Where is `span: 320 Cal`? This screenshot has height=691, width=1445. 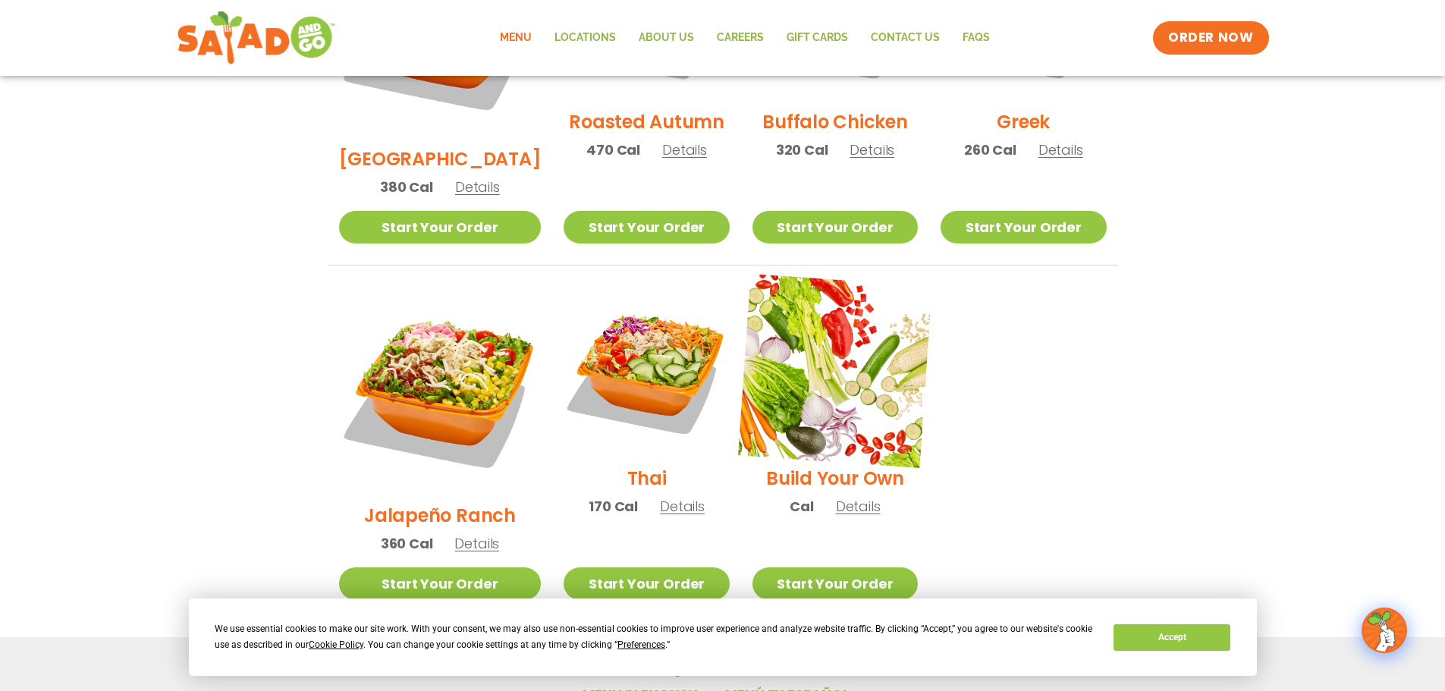
span: 320 Cal is located at coordinates (802, 149).